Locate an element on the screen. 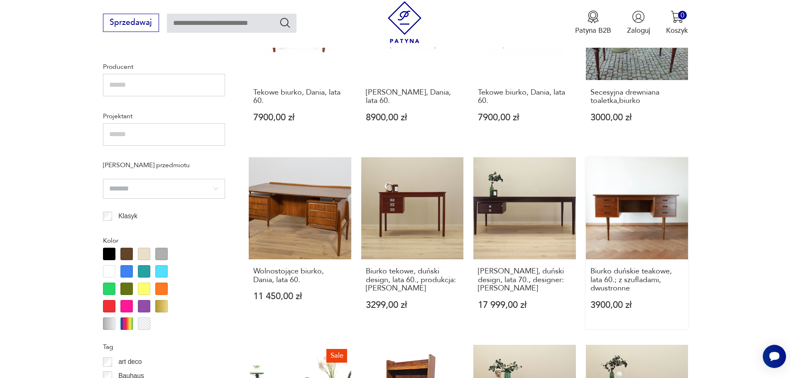  p: 3299,00 zł is located at coordinates (412, 305).